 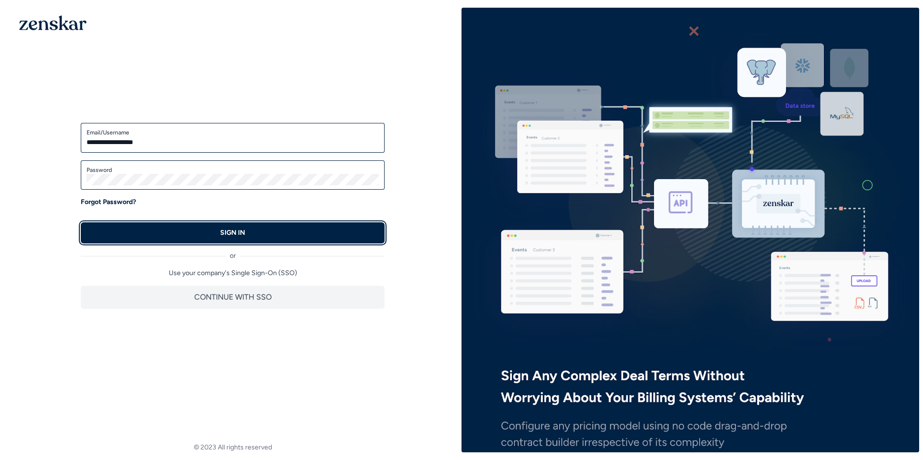 What do you see at coordinates (233, 233) in the screenshot?
I see `p: SIGN IN` at bounding box center [233, 233].